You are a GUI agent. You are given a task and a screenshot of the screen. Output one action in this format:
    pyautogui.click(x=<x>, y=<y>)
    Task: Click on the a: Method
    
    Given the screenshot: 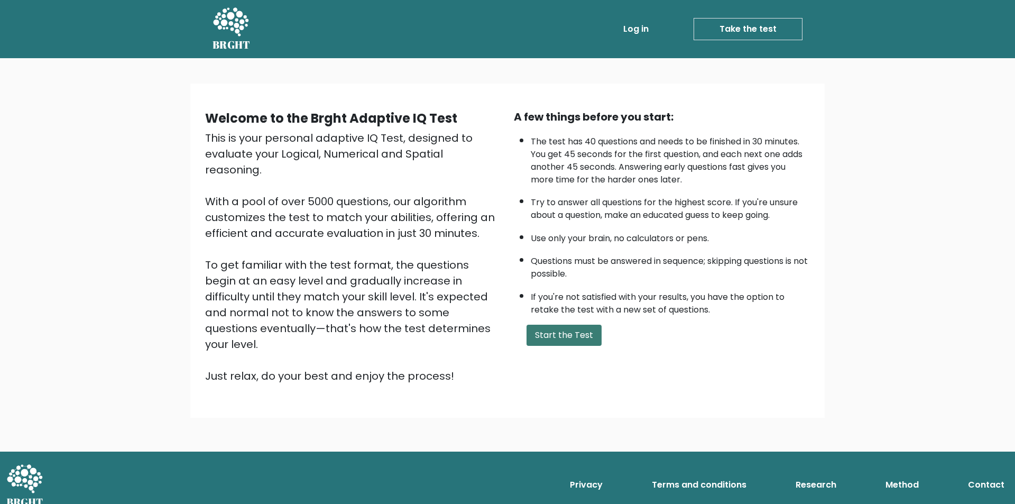 What is the action you would take?
    pyautogui.click(x=902, y=485)
    